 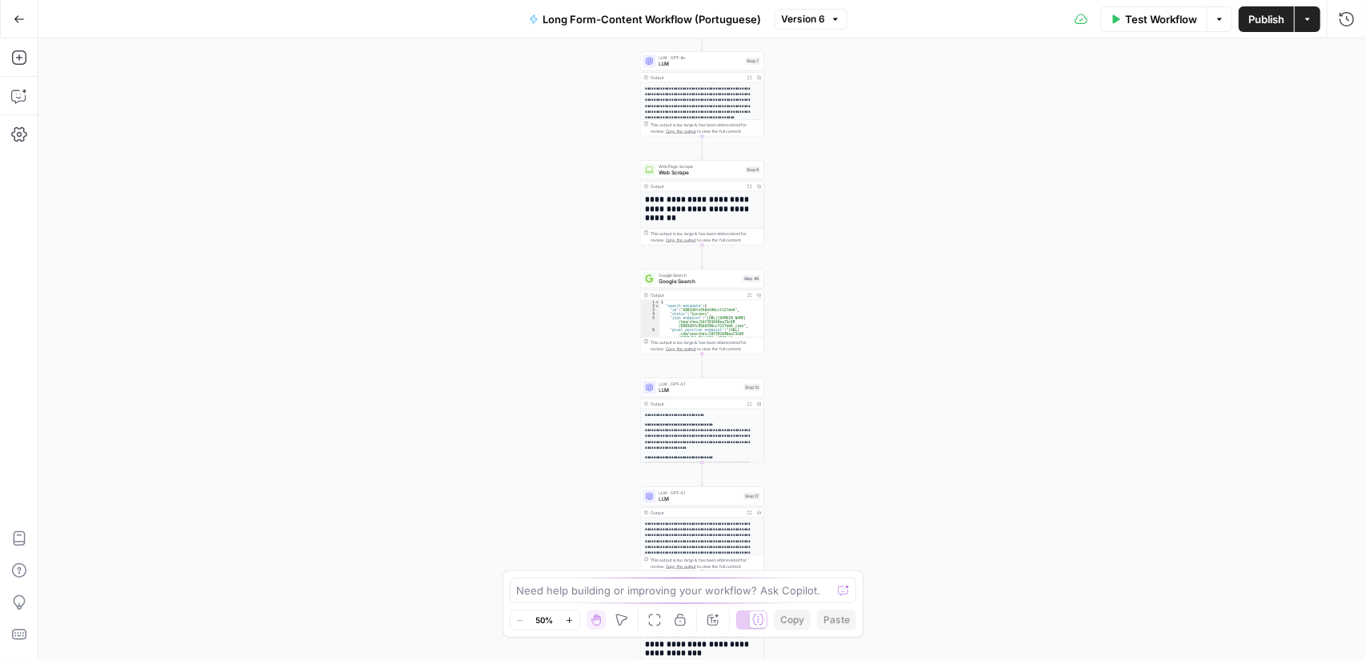 I want to click on g: Edge from step_13 to step_17, so click(x=702, y=474).